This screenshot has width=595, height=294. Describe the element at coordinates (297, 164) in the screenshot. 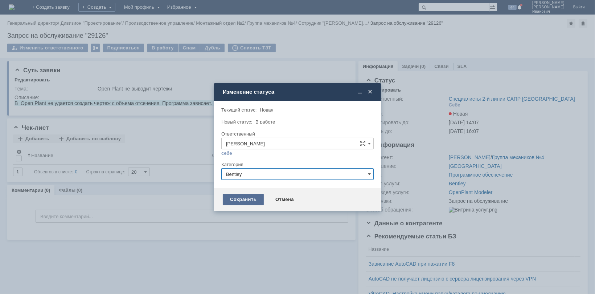

I see `div: Категория` at that location.